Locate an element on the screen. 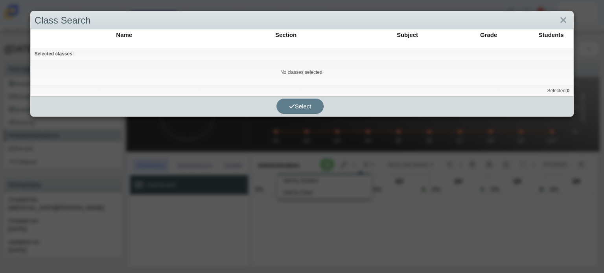  button: Select is located at coordinates (300, 106).